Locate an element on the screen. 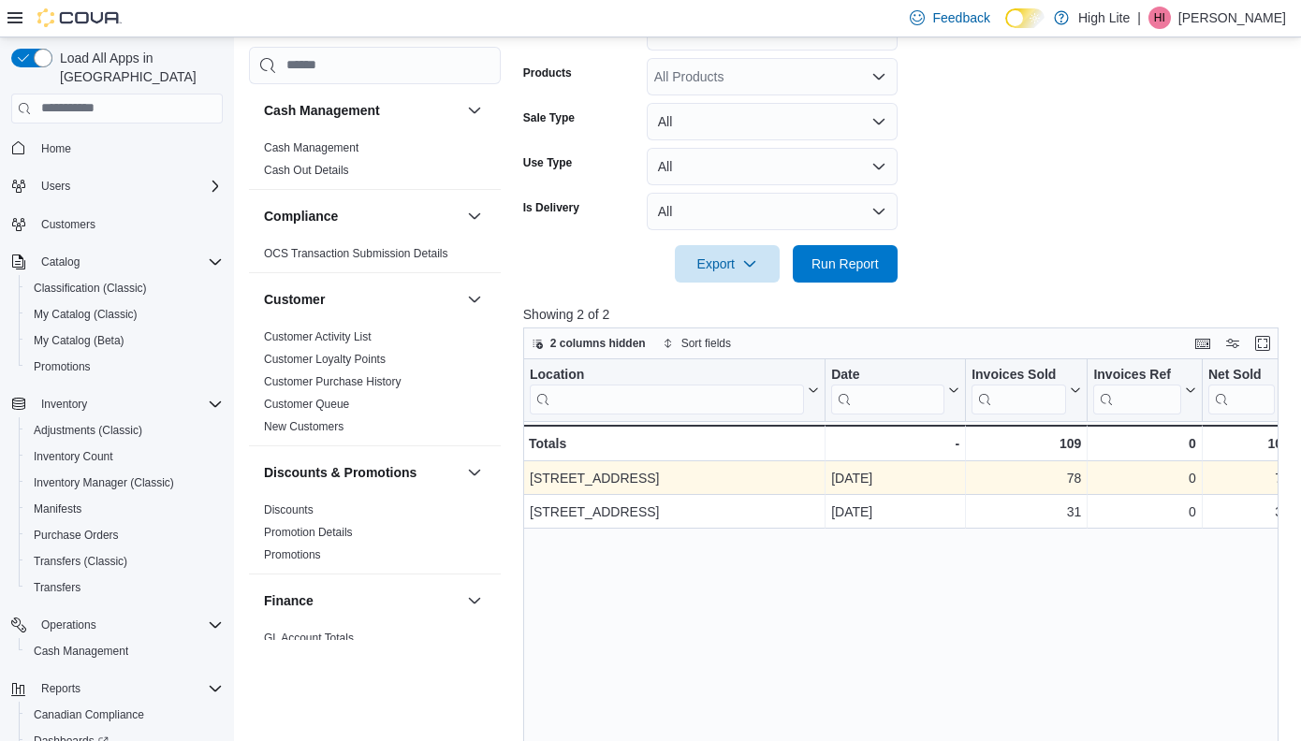 Image resolution: width=1301 pixels, height=741 pixels. div: Customer is located at coordinates (374, 386).